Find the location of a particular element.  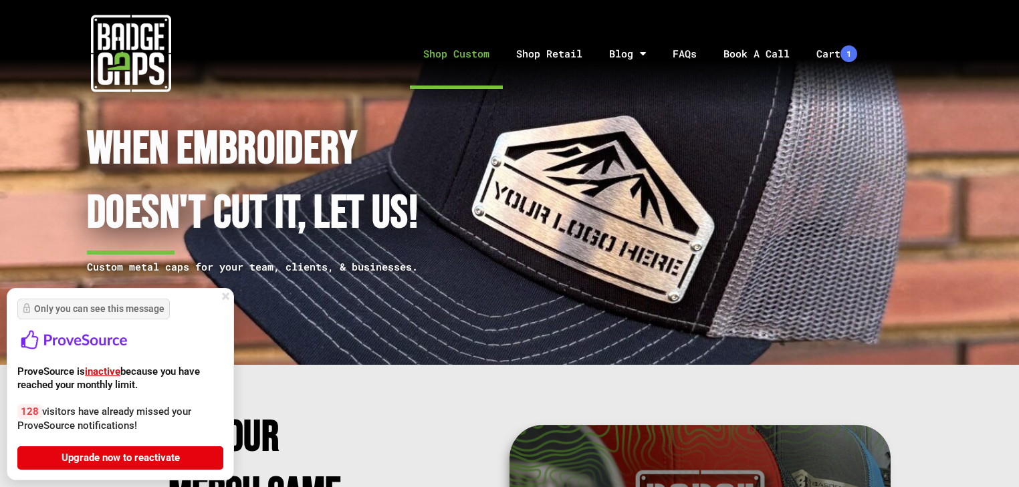

span: inactive is located at coordinates (102, 372).